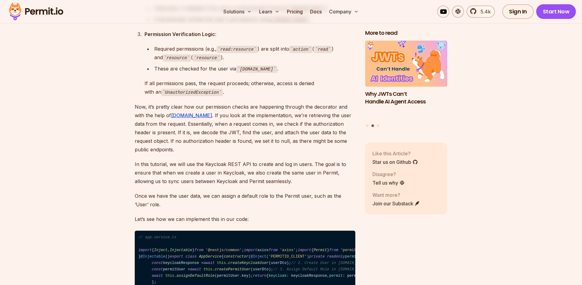 This screenshot has height=285, width=582. I want to click on span: createKeycloakUser, so click(248, 263).